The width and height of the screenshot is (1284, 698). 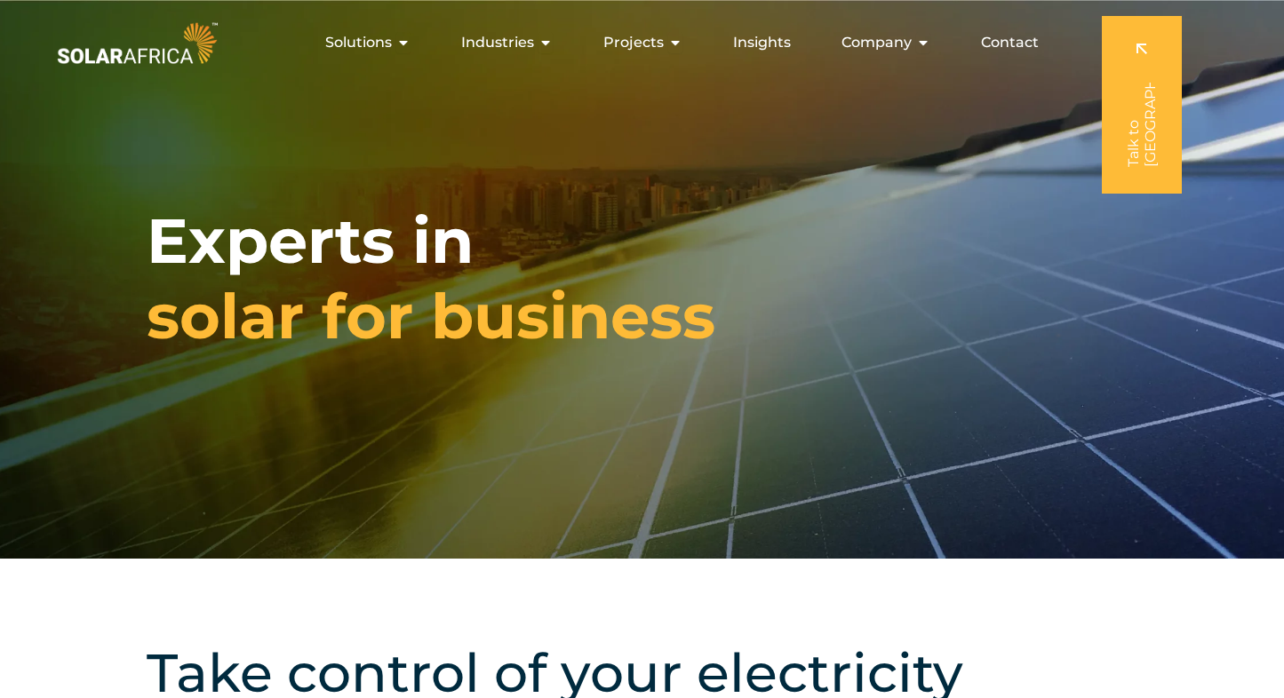 What do you see at coordinates (431, 279) in the screenshot?
I see `h1: Experts in` at bounding box center [431, 279].